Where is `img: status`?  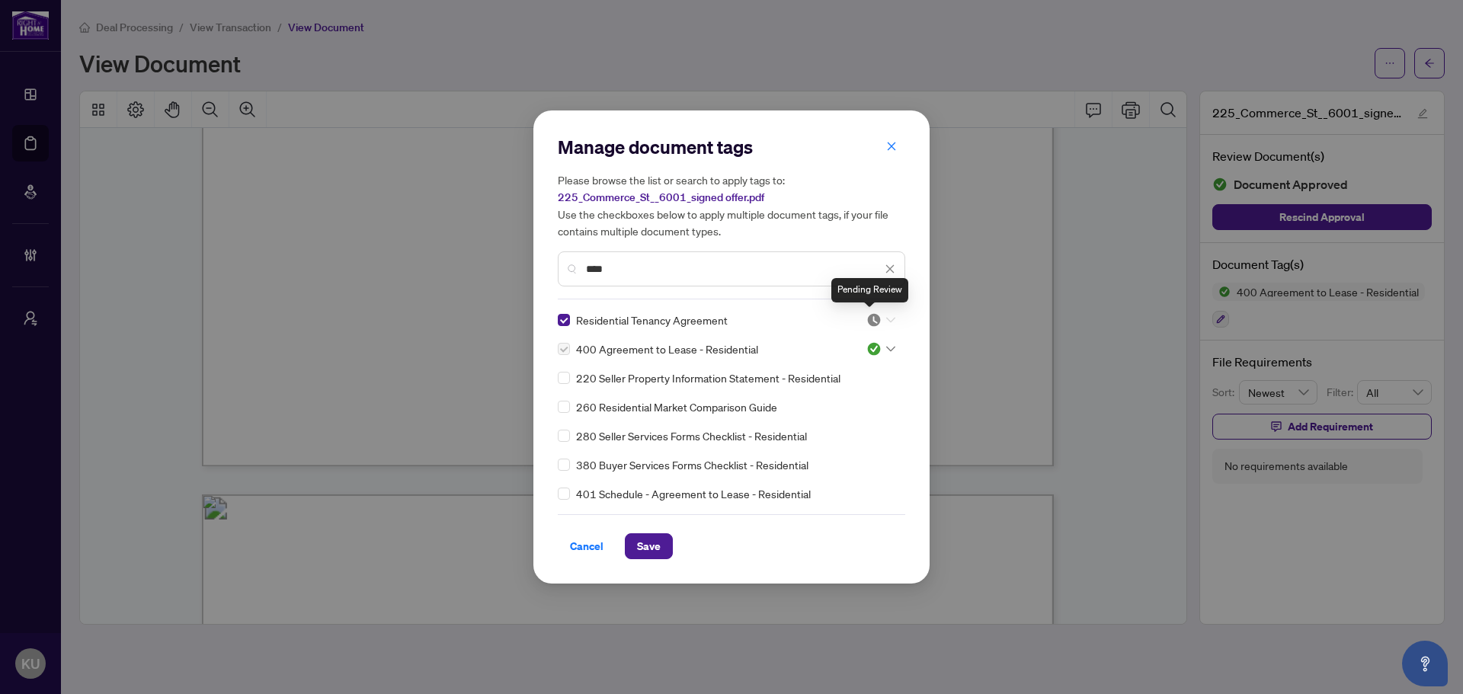
img: status is located at coordinates (874, 320).